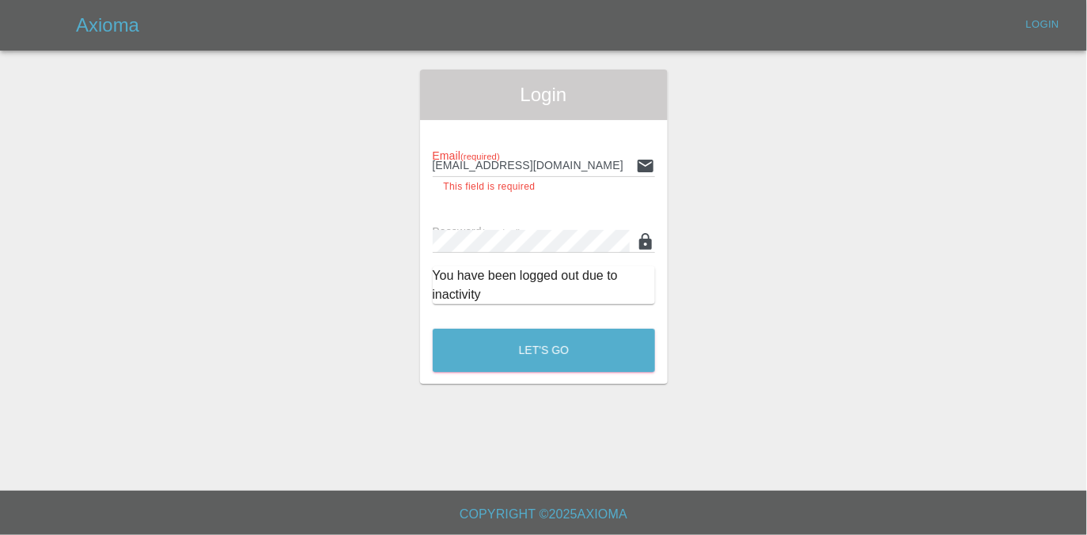  What do you see at coordinates (543, 286) in the screenshot?
I see `div: You have been logged out due to inactivity` at bounding box center [543, 286].